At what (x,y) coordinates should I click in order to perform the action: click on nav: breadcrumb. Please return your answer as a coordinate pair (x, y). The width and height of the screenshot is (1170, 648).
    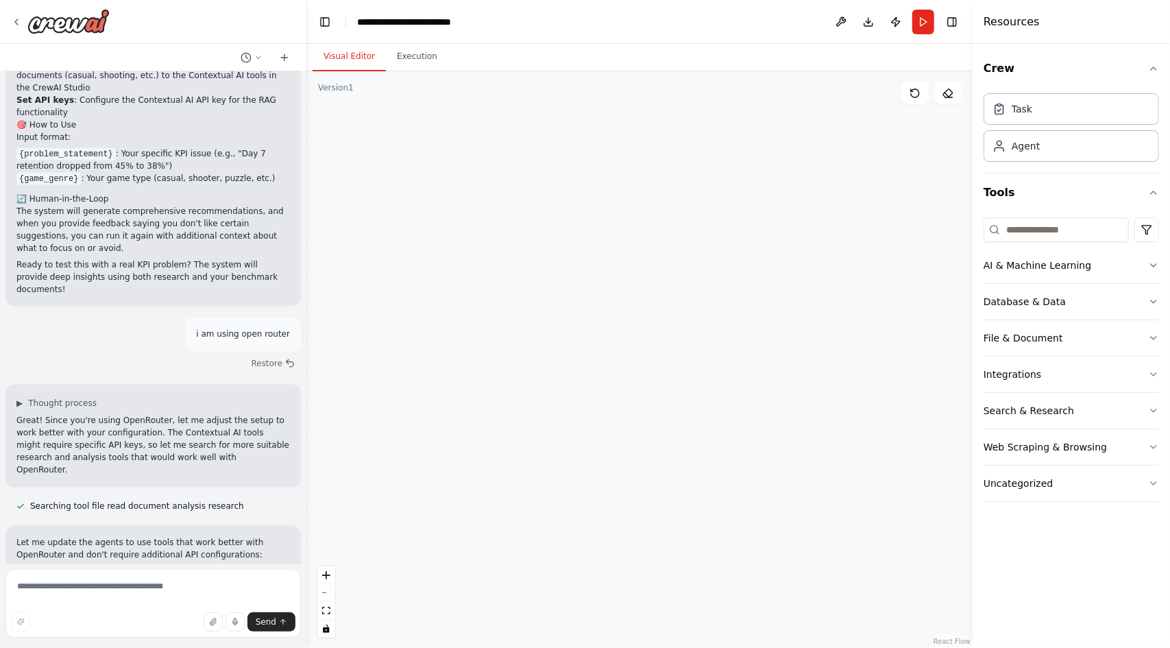
    Looking at the image, I should click on (423, 22).